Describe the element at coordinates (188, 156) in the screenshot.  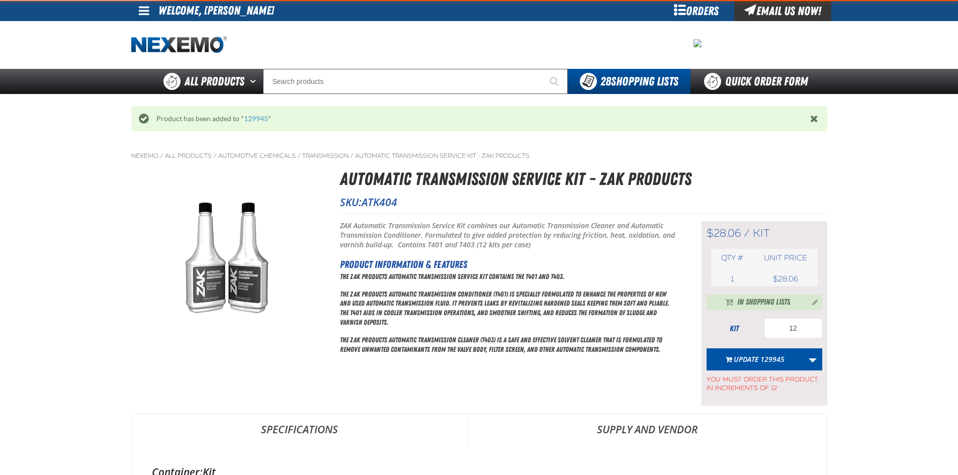
I see `a: All Products` at that location.